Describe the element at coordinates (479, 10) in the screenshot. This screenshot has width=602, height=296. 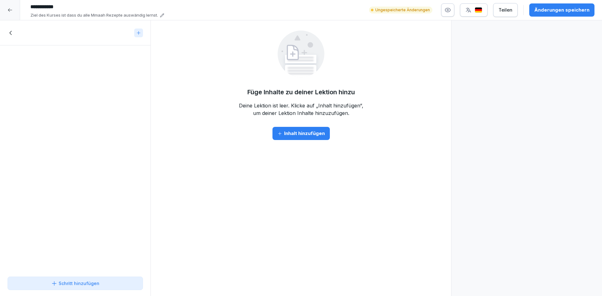
I see `img: de.svg` at that location.